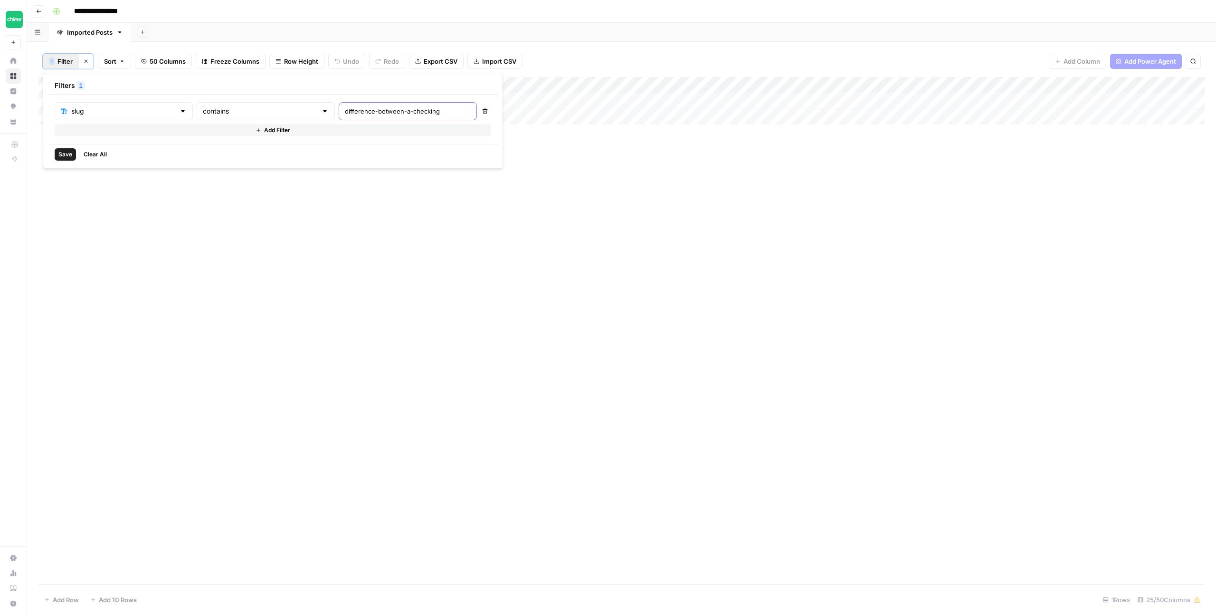  What do you see at coordinates (114, 61) in the screenshot?
I see `button: Sort` at bounding box center [114, 61].